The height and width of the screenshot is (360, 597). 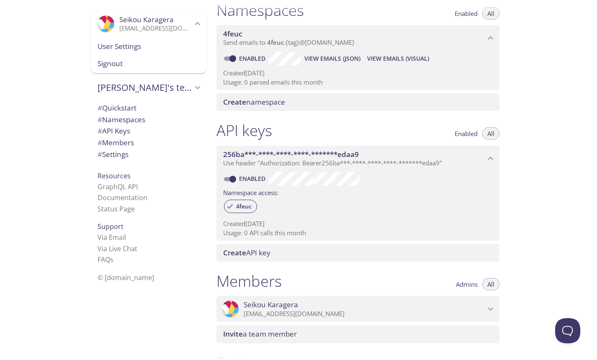 What do you see at coordinates (149, 87) in the screenshot?
I see `div: Seikou's team` at bounding box center [149, 87].